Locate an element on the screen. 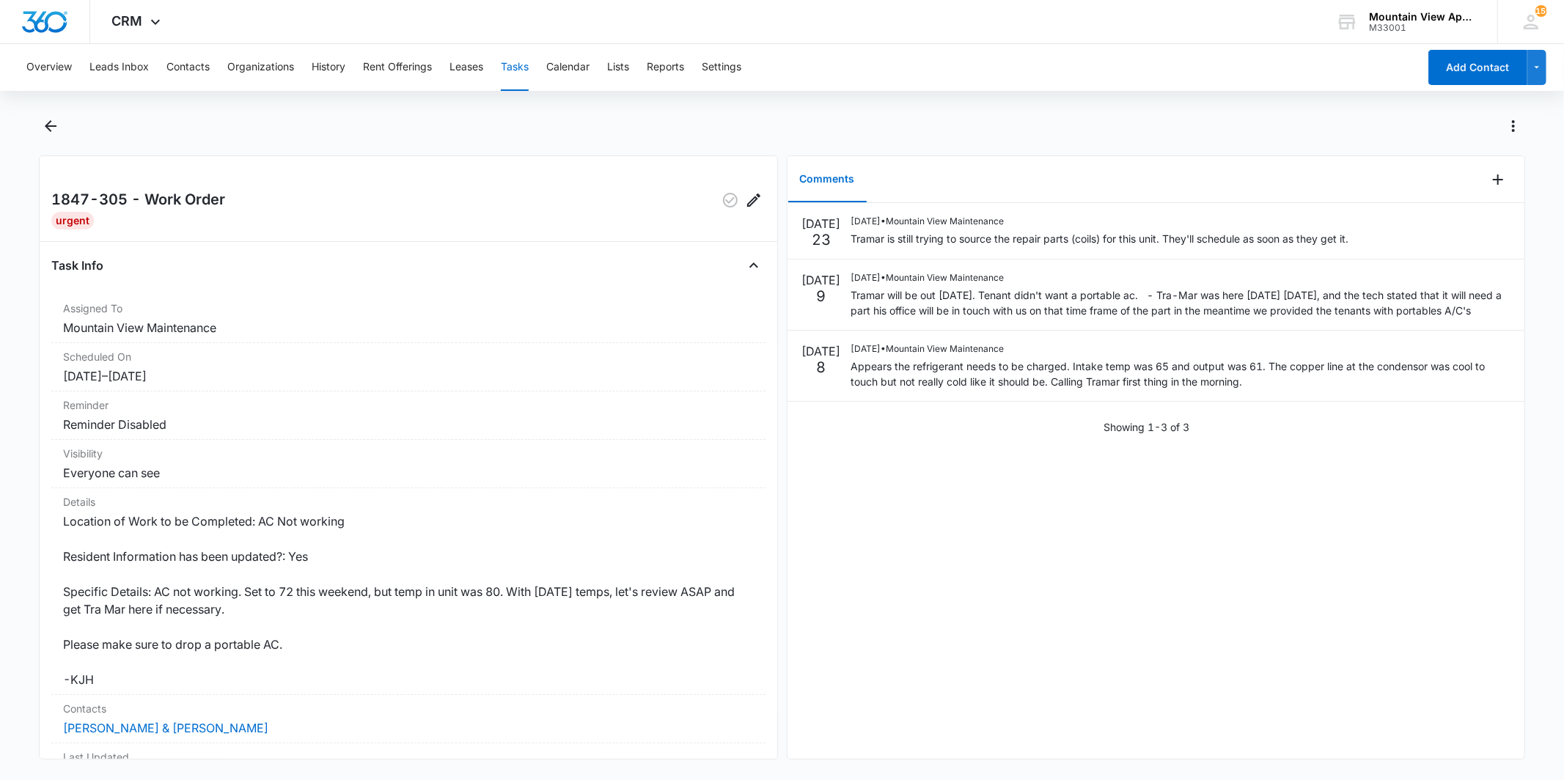 The image size is (1564, 780). div: account name is located at coordinates (1422, 17).